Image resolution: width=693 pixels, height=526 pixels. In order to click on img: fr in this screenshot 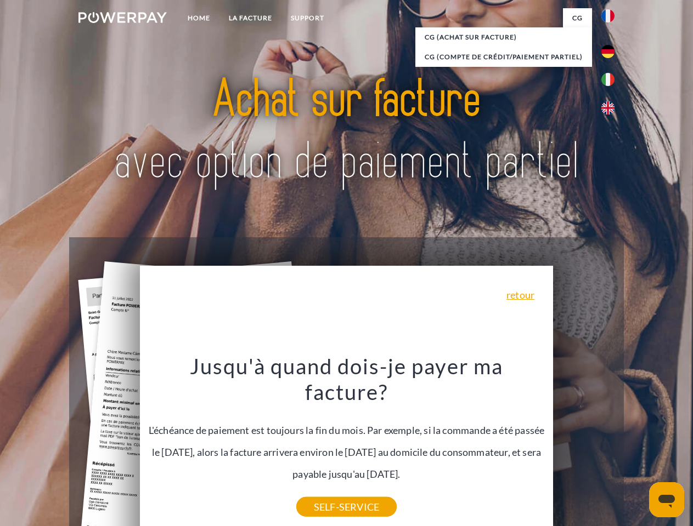, I will do `click(608, 16)`.